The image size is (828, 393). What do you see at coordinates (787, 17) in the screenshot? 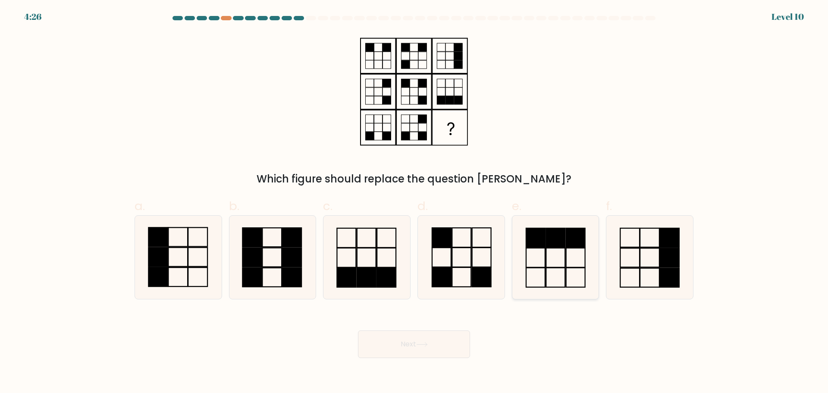
I see `div: Level 10` at bounding box center [787, 17].